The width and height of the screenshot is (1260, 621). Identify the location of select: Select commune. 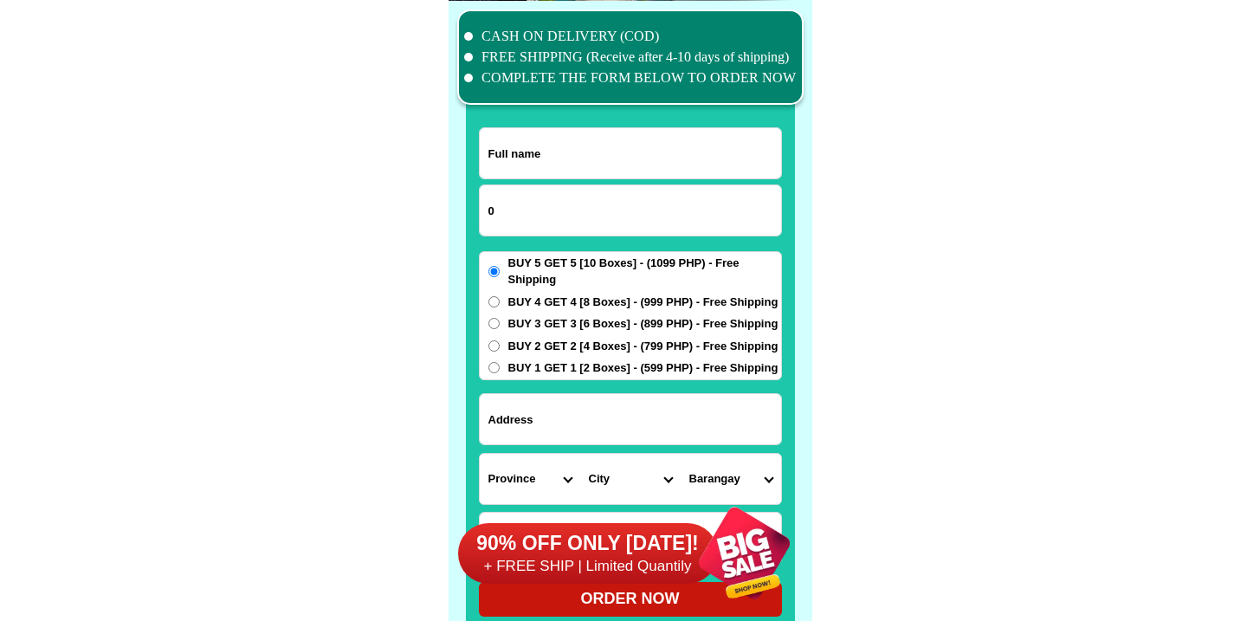
(731, 479).